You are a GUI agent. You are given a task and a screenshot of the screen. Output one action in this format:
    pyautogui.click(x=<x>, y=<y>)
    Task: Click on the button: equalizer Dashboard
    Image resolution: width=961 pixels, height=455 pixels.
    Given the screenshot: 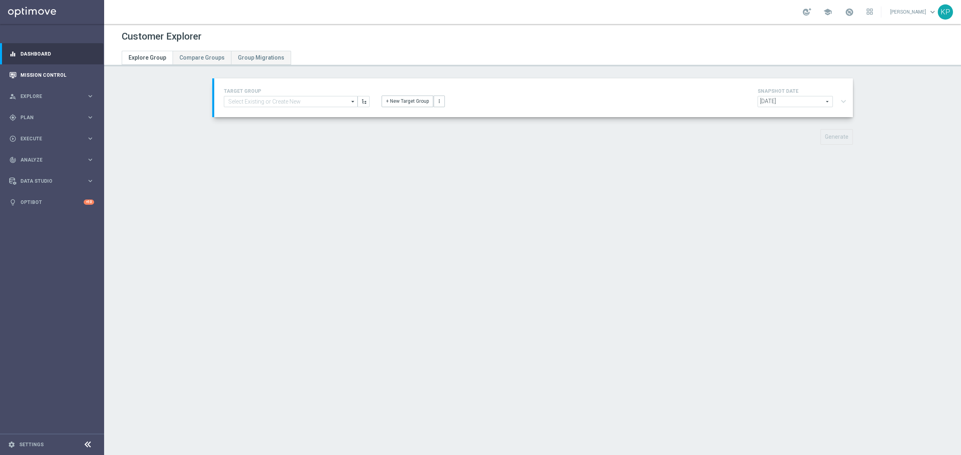 What is the action you would take?
    pyautogui.click(x=52, y=54)
    